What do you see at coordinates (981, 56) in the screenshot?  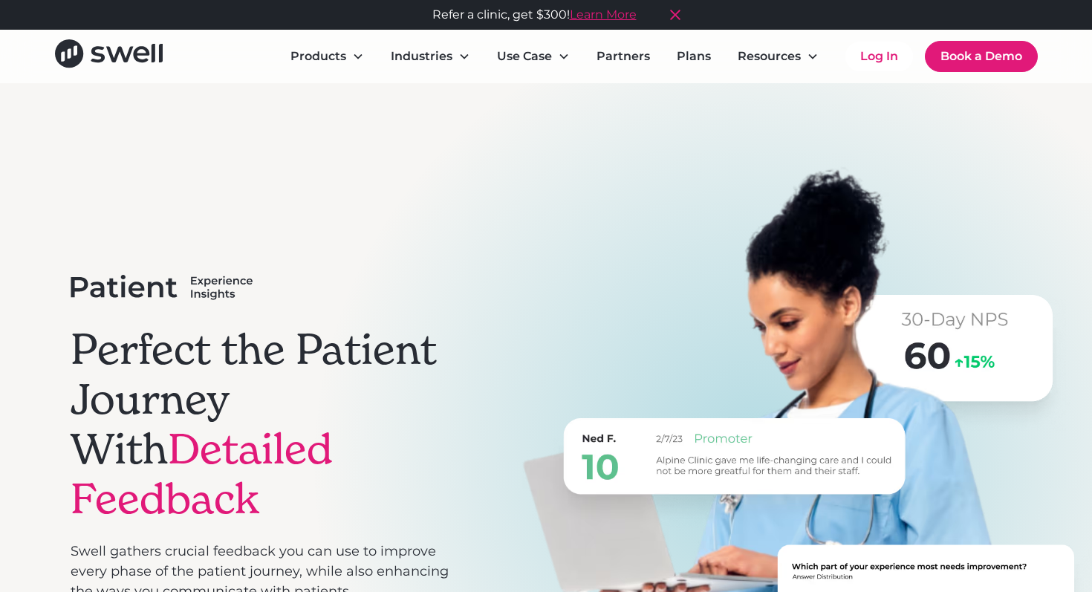 I see `a: Book a Demo` at bounding box center [981, 56].